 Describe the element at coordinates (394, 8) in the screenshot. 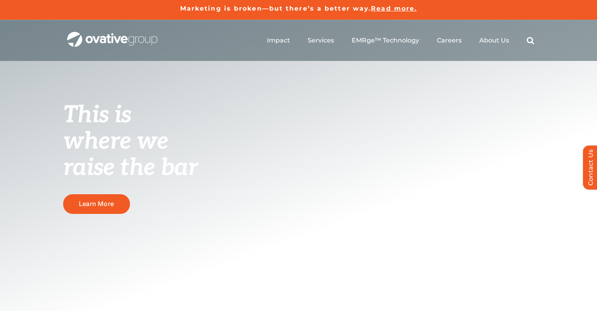

I see `a: Read more.` at that location.